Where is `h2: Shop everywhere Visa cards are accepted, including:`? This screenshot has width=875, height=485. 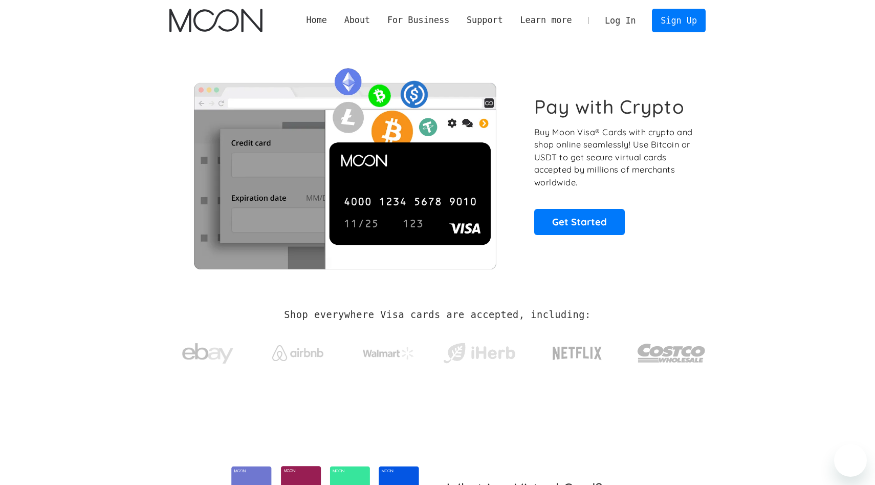
h2: Shop everywhere Visa cards are accepted, including: is located at coordinates (437, 315).